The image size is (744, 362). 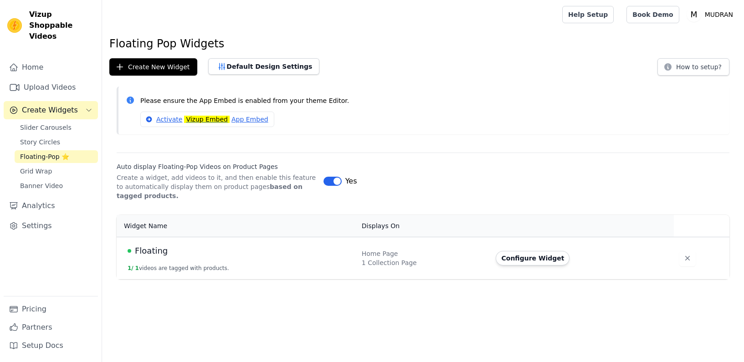 What do you see at coordinates (351, 181) in the screenshot?
I see `span: Yes` at bounding box center [351, 181].